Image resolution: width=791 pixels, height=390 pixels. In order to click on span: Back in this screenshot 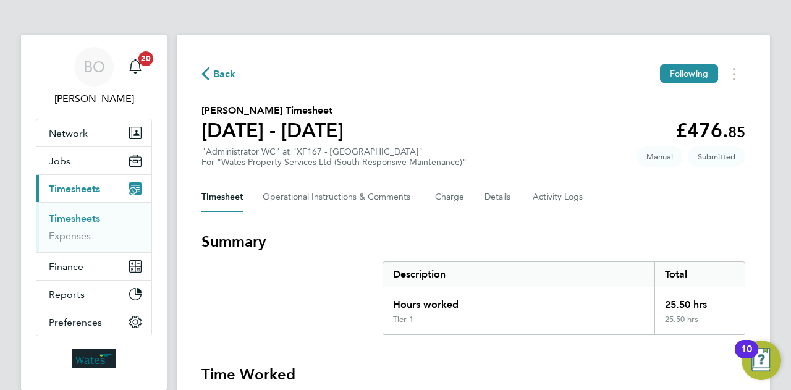, I will do `click(224, 74)`.